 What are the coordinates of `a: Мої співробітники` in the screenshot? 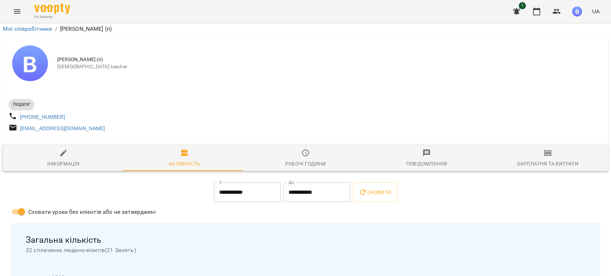 It's located at (28, 29).